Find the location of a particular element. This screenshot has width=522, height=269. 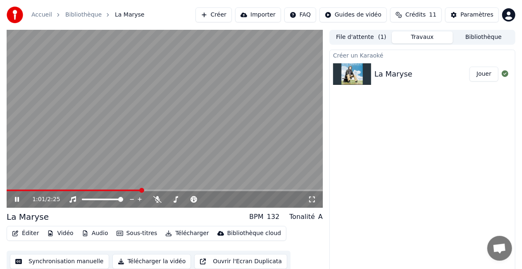

div: Bibliothèque cloud is located at coordinates (254, 233).